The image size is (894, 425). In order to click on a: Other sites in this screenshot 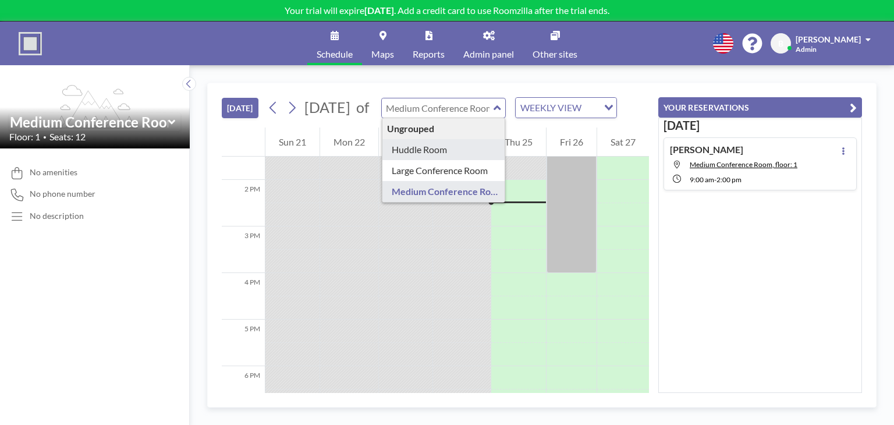, I will do `click(555, 43)`.